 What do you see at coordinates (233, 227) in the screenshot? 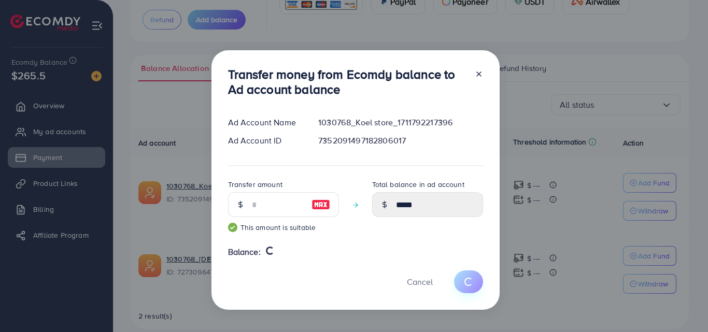
I see `img: guide` at bounding box center [233, 227].